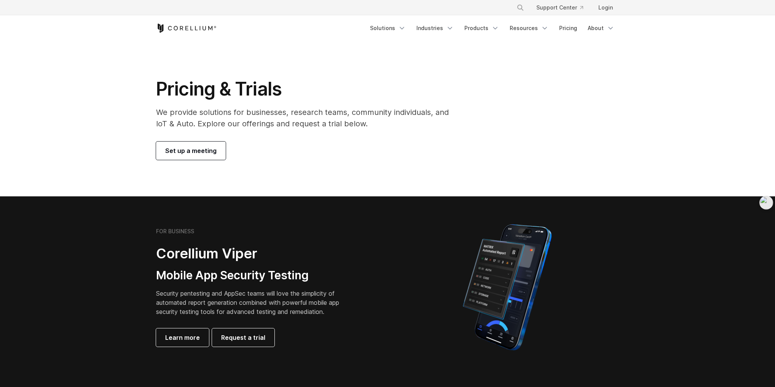 Image resolution: width=775 pixels, height=387 pixels. Describe the element at coordinates (191, 151) in the screenshot. I see `span: Set up a meeting` at that location.